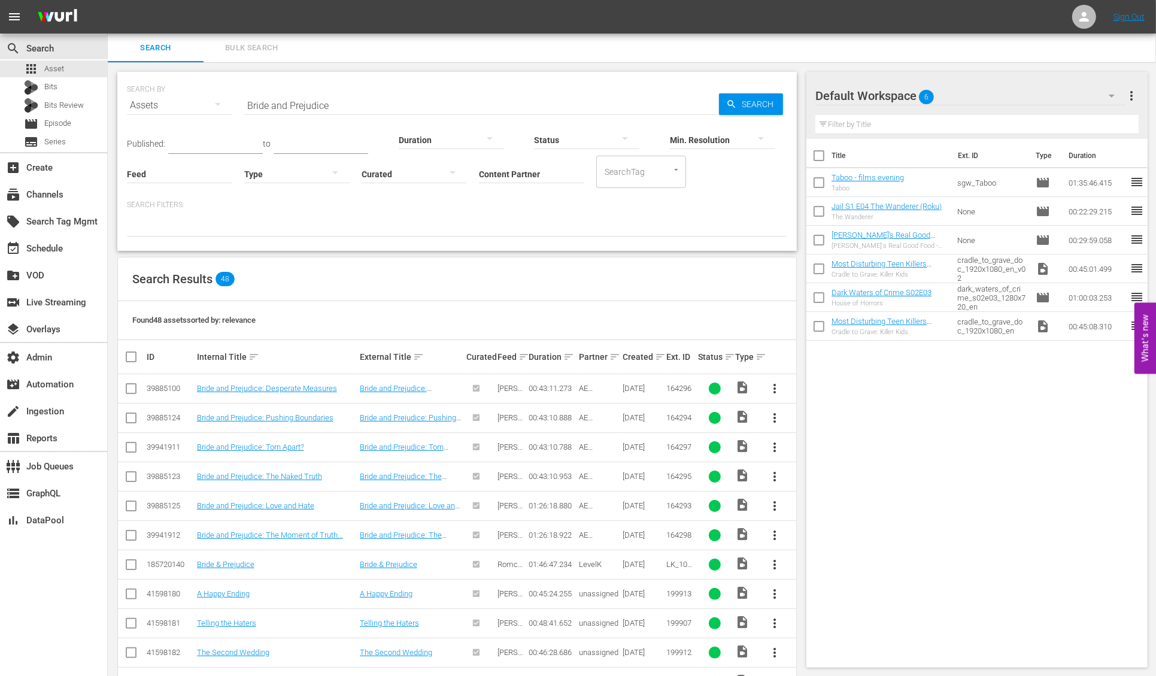 The width and height of the screenshot is (1156, 676). I want to click on div: 00:43:10.788, so click(552, 447).